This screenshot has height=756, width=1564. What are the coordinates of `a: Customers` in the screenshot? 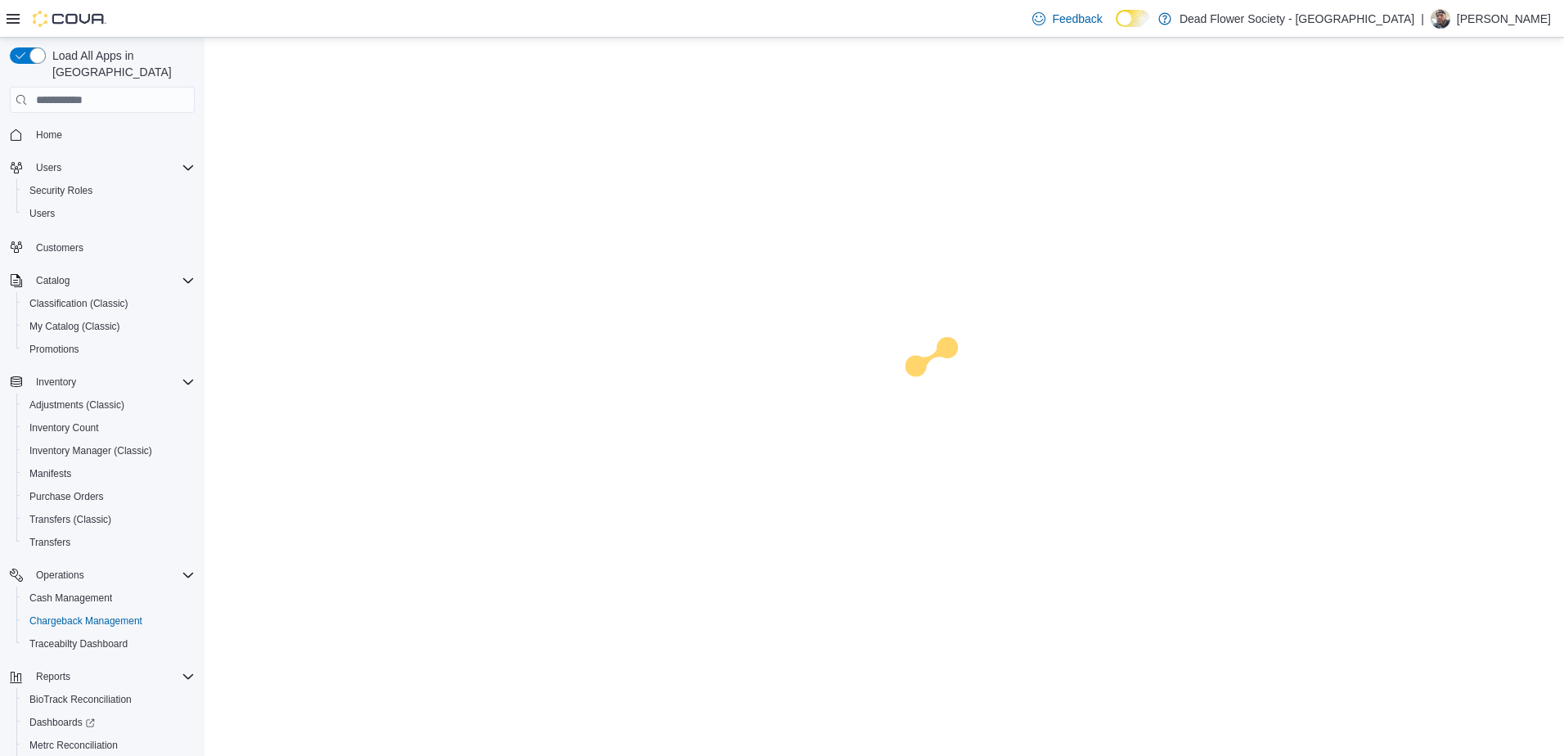 It's located at (60, 248).